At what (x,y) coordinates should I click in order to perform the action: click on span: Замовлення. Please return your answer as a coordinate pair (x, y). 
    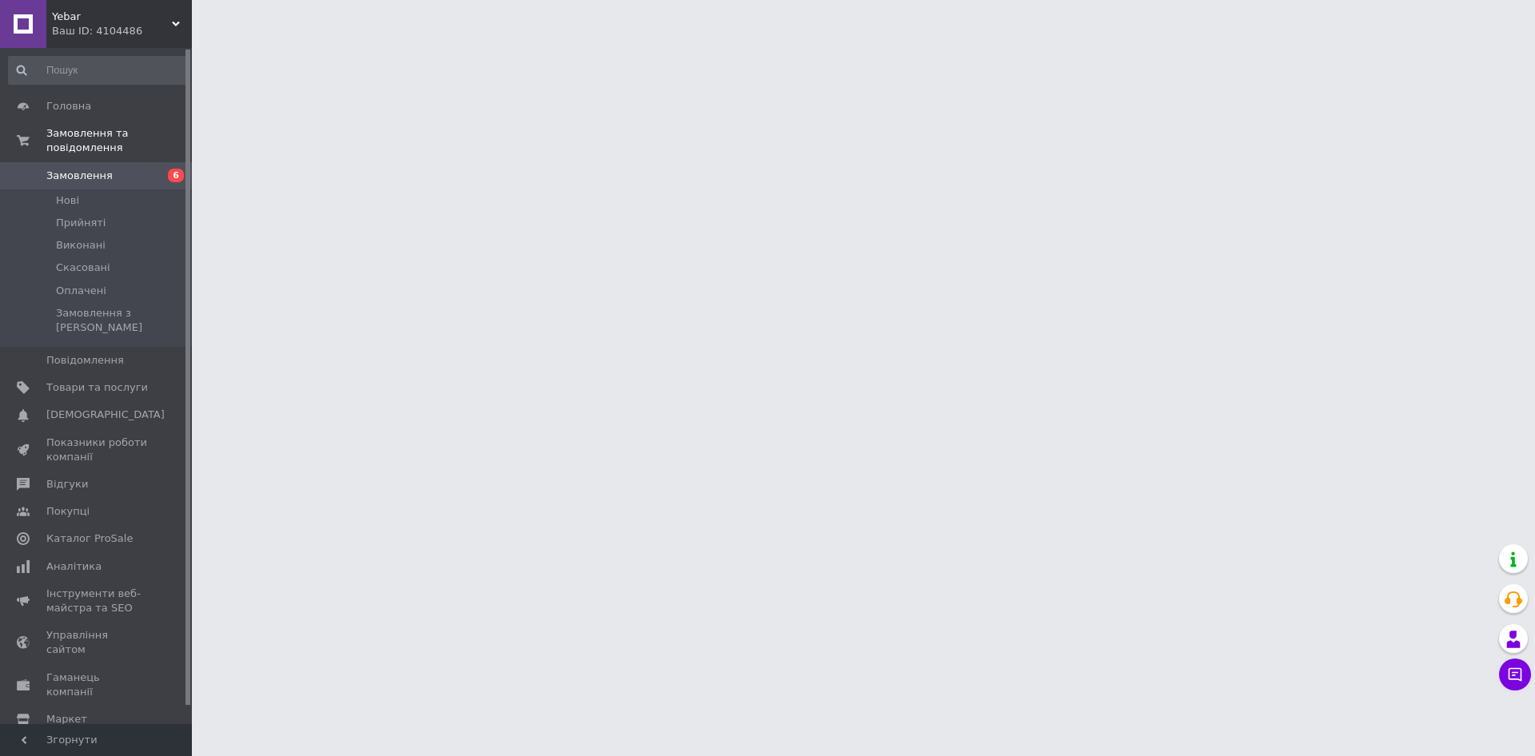
    Looking at the image, I should click on (79, 176).